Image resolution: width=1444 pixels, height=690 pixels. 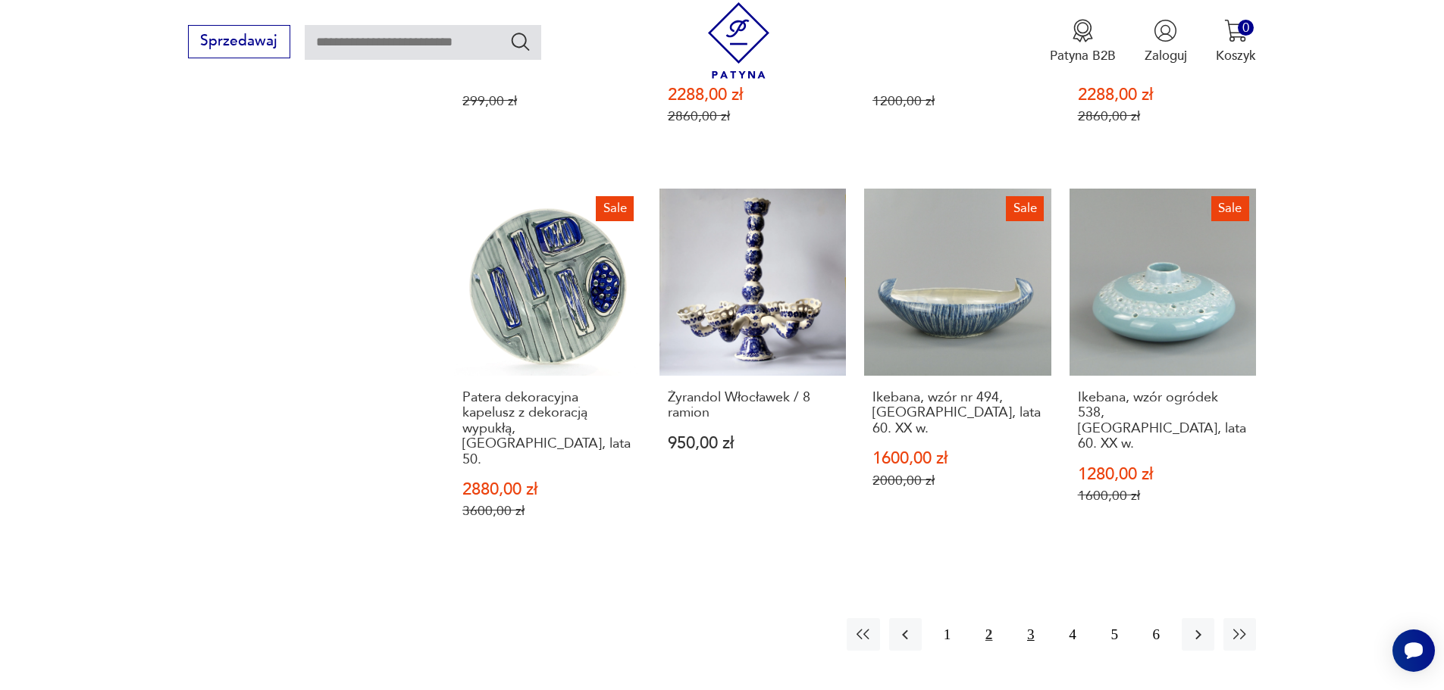 I want to click on h3: Żyrandol Włocławek / 8 ramion, so click(x=753, y=405).